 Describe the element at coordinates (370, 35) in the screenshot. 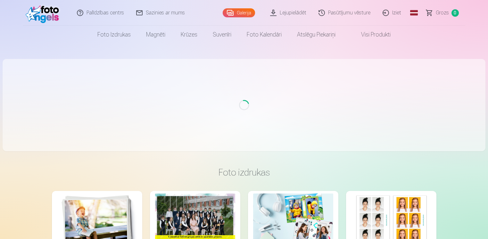

I see `a: Visi produkti` at that location.